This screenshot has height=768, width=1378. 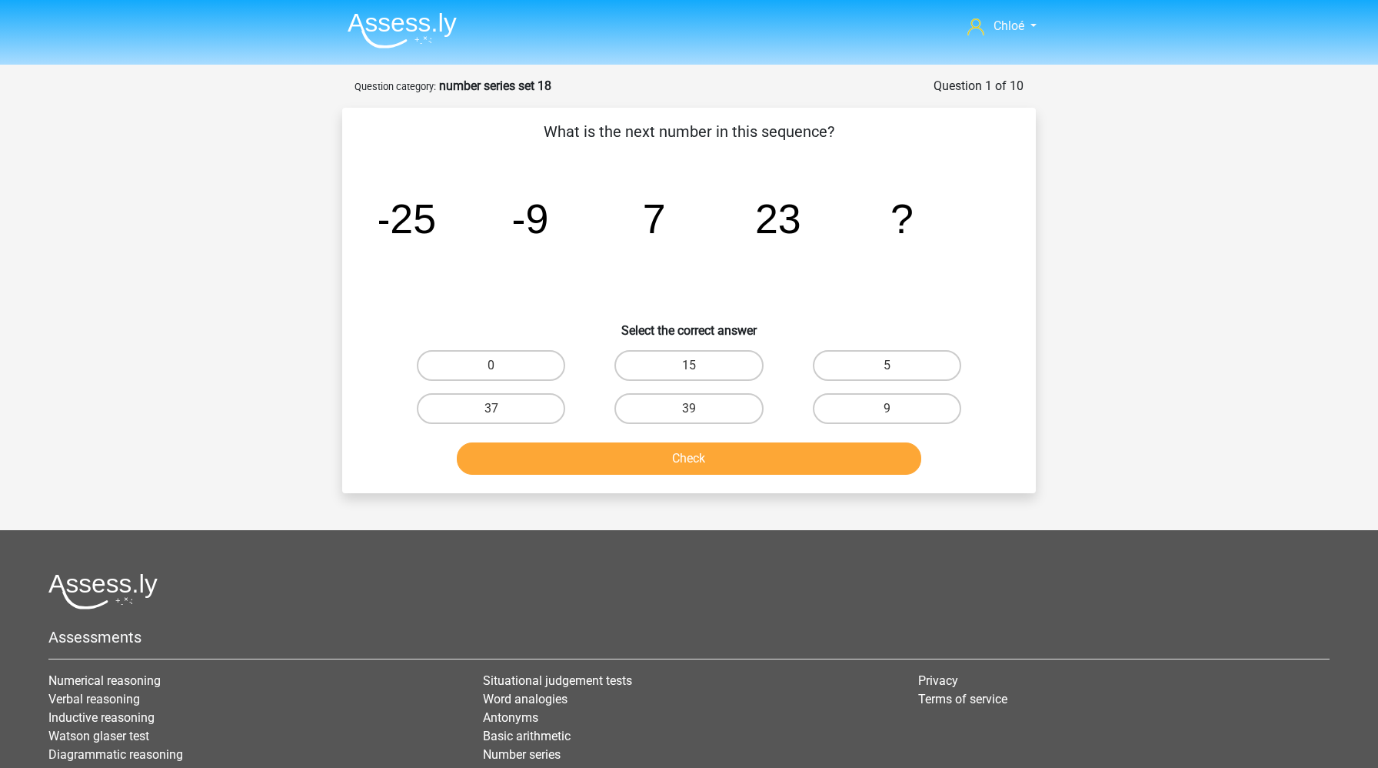 I want to click on img: Assessly logo, so click(x=103, y=591).